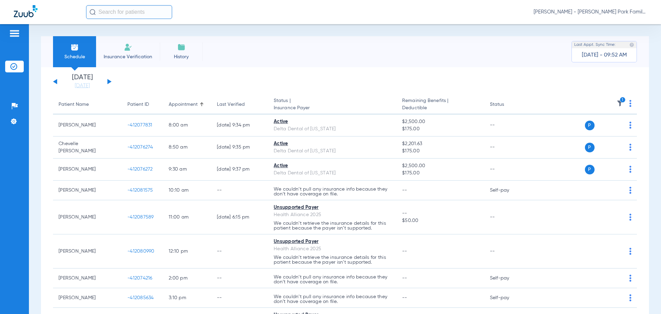 The height and width of the screenshot is (314, 661). Describe the element at coordinates (74, 57) in the screenshot. I see `span: Schedule` at that location.